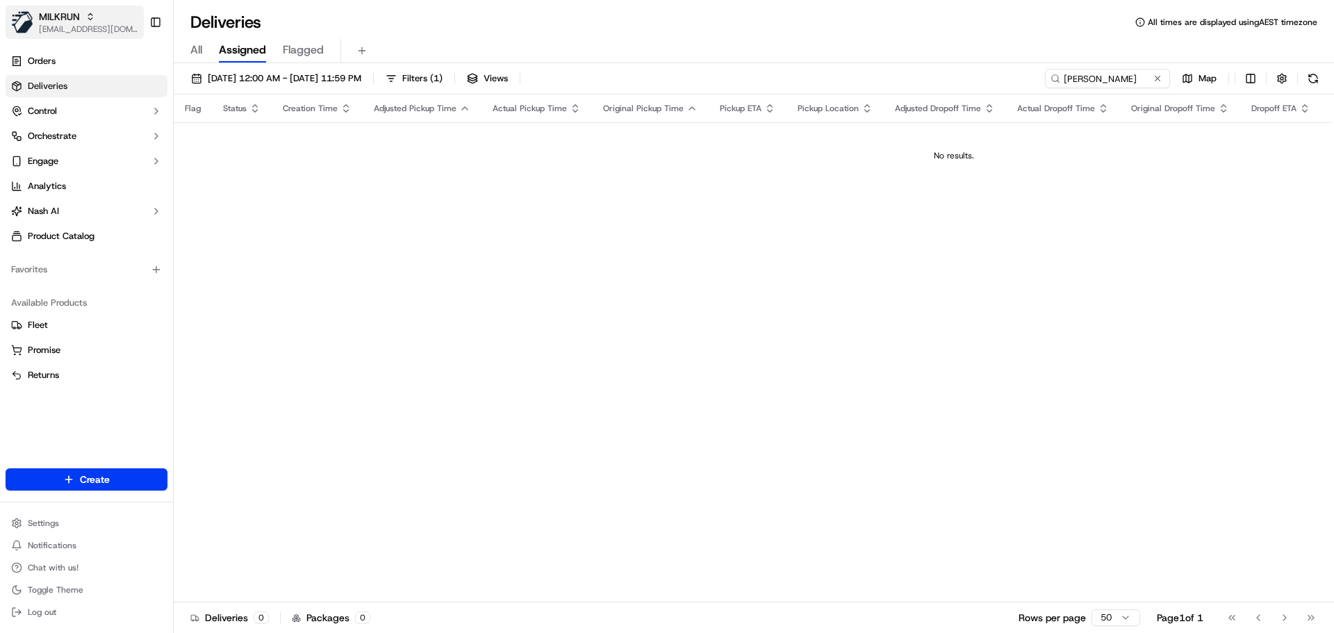 This screenshot has width=1334, height=633. I want to click on div: Page 1 of 1, so click(1180, 618).